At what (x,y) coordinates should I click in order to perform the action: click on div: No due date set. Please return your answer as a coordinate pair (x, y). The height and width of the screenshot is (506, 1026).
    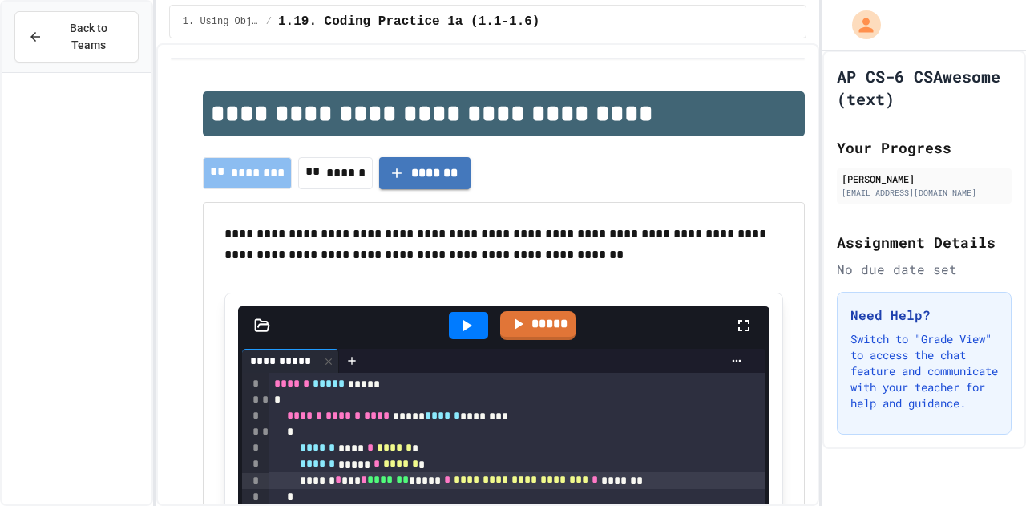
    Looking at the image, I should click on (925, 269).